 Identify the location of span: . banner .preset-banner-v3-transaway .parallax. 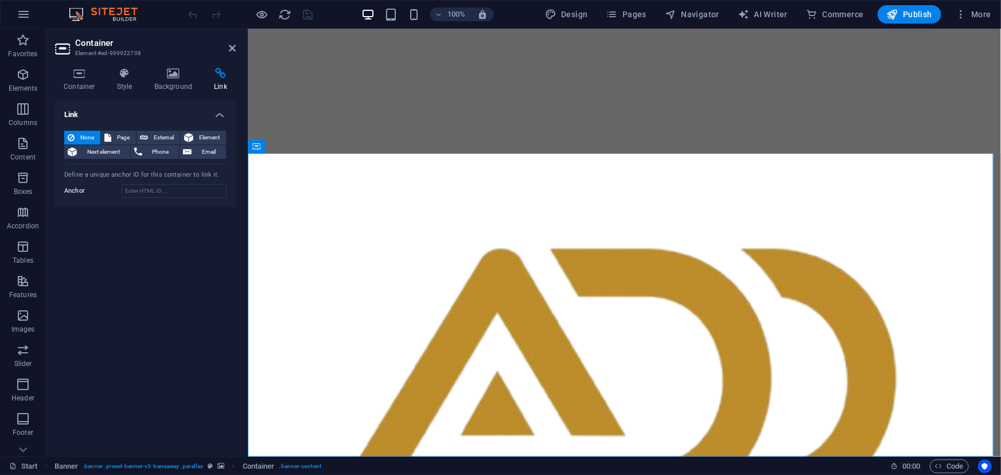
(143, 466).